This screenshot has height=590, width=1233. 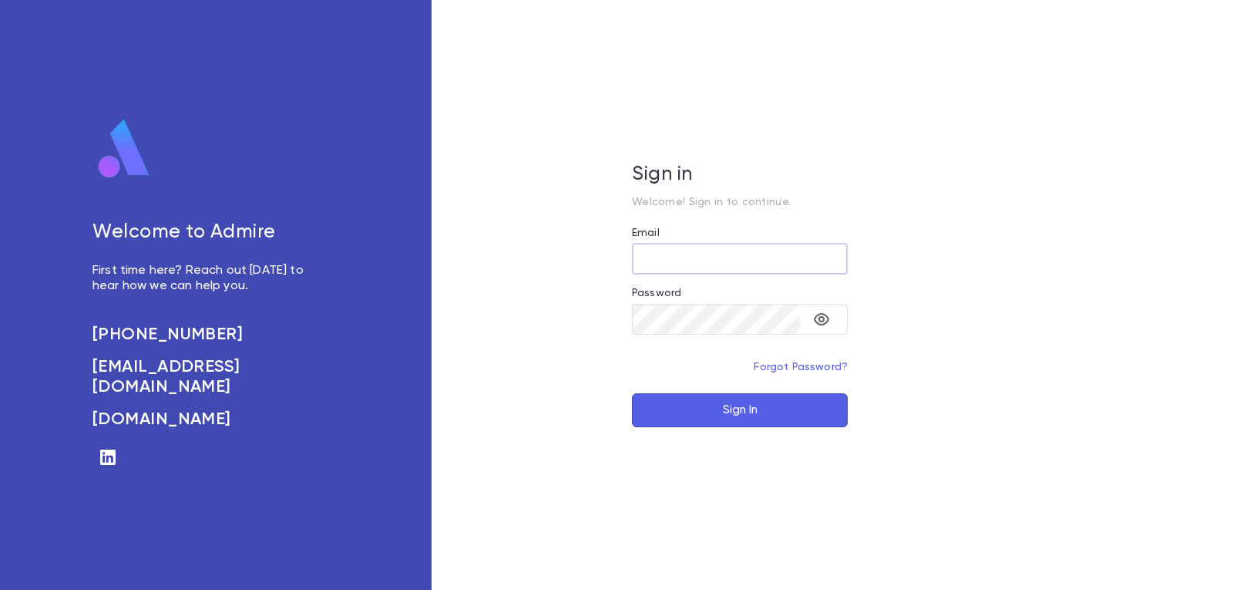 I want to click on label: Password, so click(x=657, y=293).